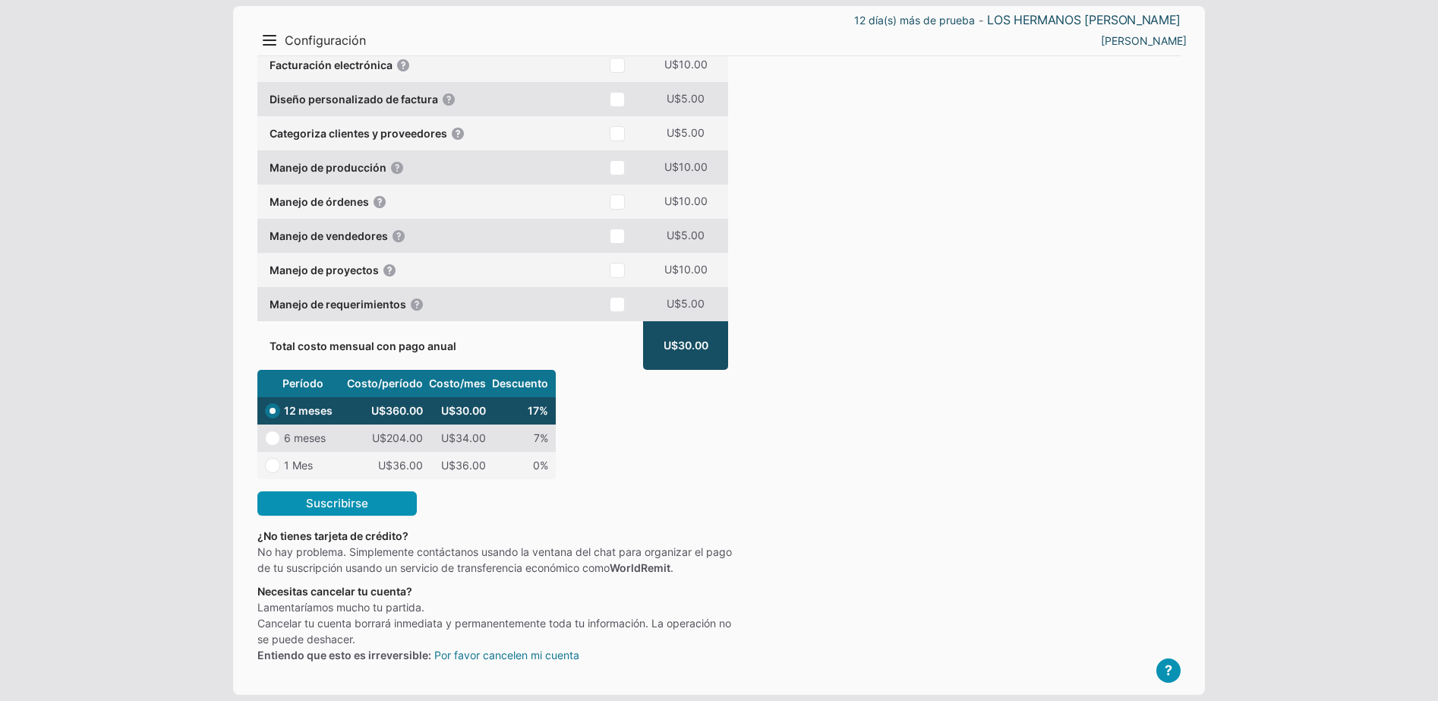  Describe the element at coordinates (299, 383) in the screenshot. I see `div: Período` at that location.